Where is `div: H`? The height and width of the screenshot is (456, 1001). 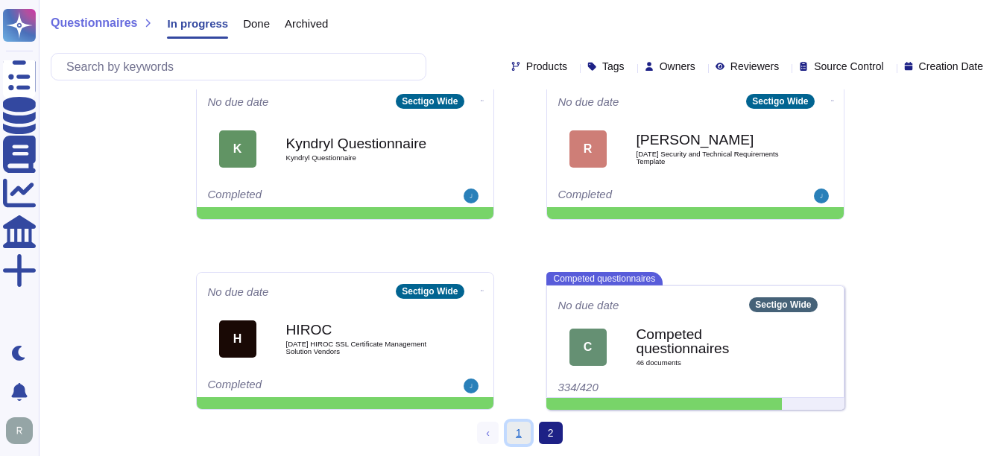
div: H is located at coordinates (238, 339).